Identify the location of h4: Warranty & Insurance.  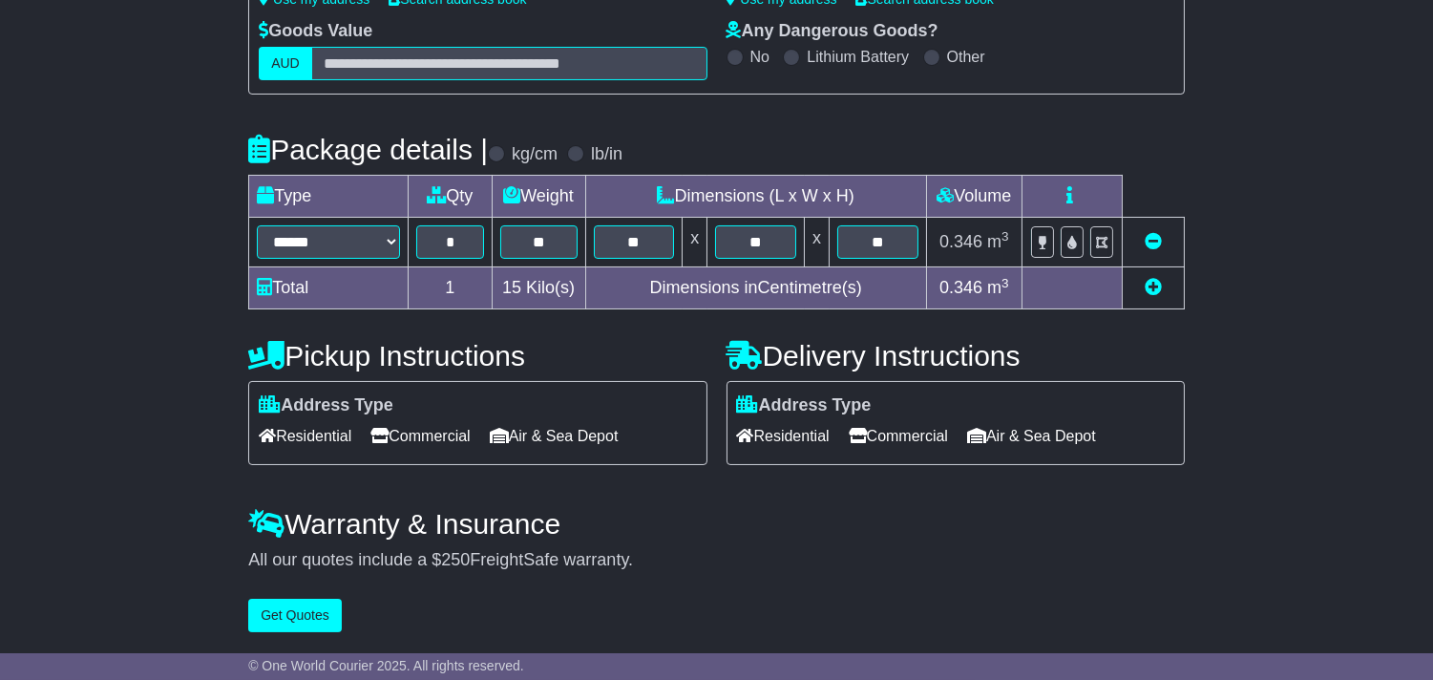
(716, 523).